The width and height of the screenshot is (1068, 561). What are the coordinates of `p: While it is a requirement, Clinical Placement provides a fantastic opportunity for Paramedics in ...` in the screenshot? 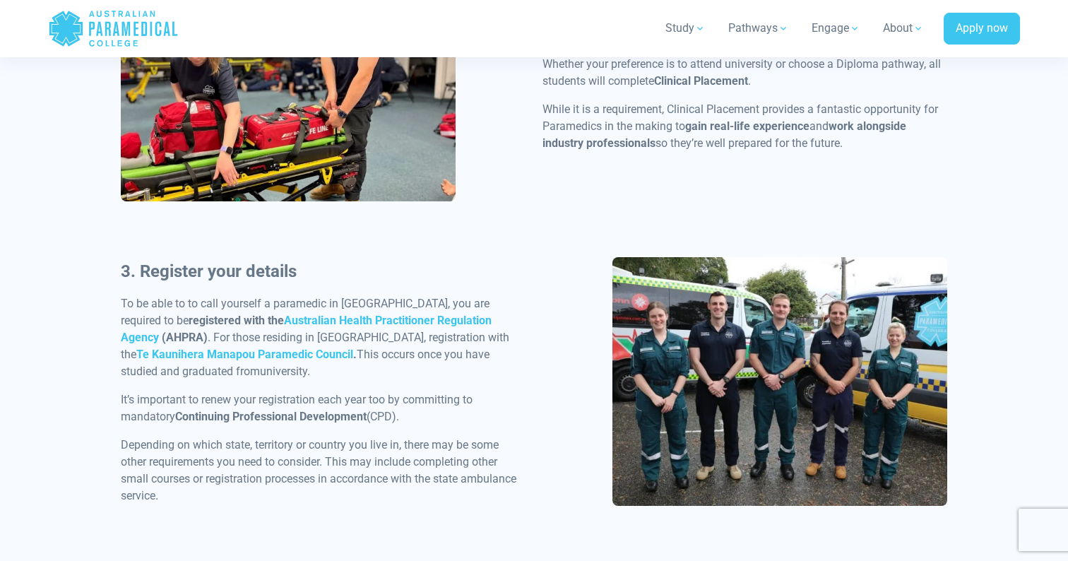 It's located at (745, 126).